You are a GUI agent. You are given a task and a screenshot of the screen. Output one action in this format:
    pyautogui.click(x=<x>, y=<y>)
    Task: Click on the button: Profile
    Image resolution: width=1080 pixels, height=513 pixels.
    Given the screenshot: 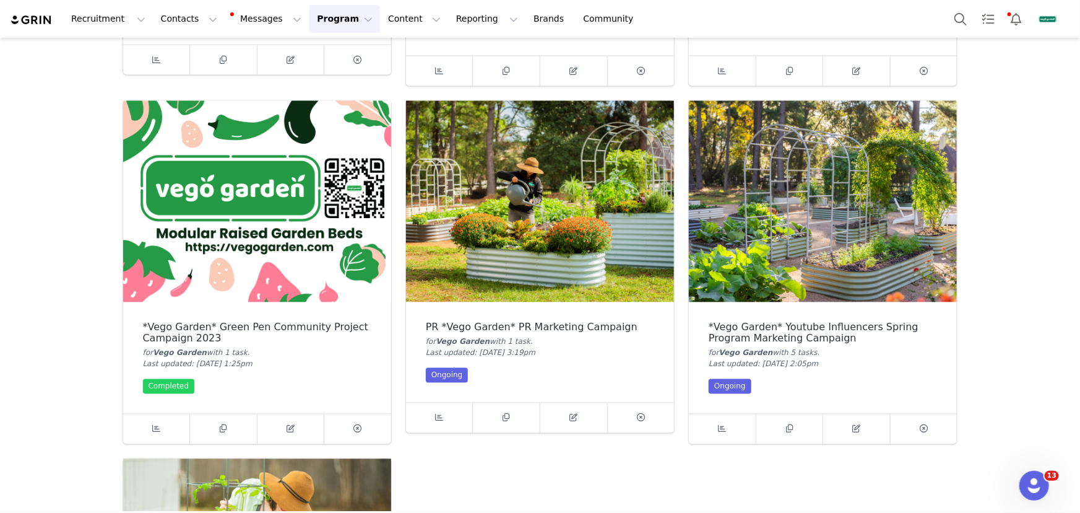 What is the action you would take?
    pyautogui.click(x=1051, y=19)
    